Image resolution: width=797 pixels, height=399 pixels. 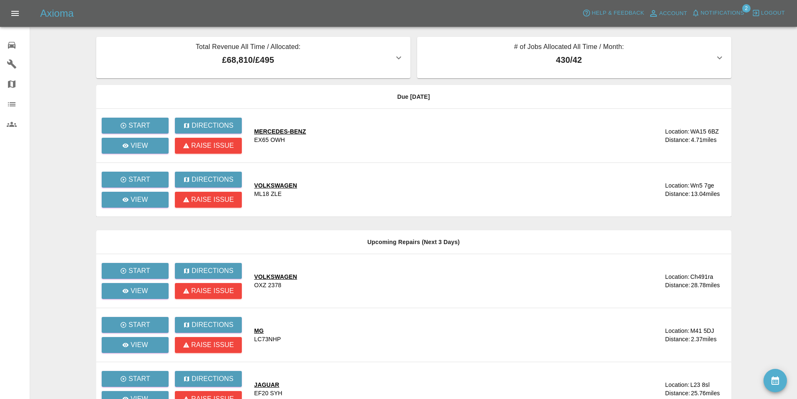 What do you see at coordinates (769, 13) in the screenshot?
I see `button: Logout` at bounding box center [769, 13].